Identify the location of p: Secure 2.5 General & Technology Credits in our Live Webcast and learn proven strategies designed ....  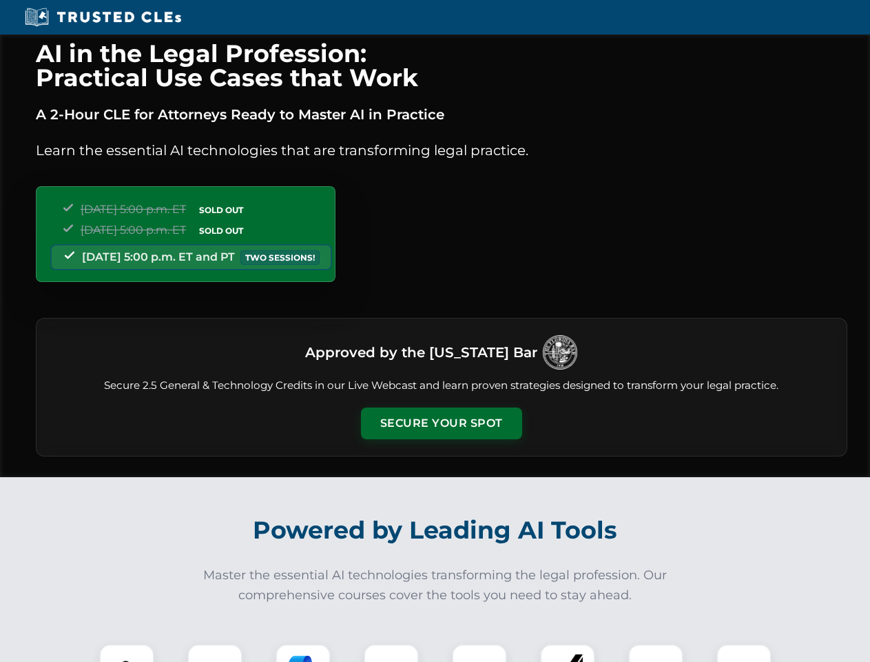
(442, 385).